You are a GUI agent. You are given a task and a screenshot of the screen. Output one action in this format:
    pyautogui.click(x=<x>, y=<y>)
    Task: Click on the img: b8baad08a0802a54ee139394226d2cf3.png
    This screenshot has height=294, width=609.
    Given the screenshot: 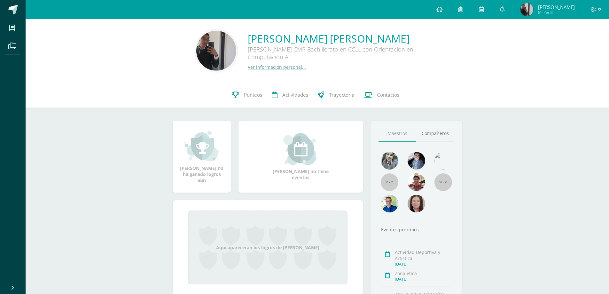 What is the action you would take?
    pyautogui.click(x=417, y=161)
    